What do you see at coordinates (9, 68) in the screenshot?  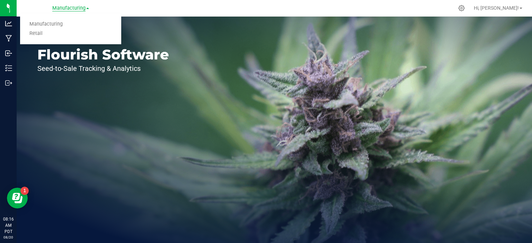 I see `inline-svg: Inventory` at bounding box center [9, 68].